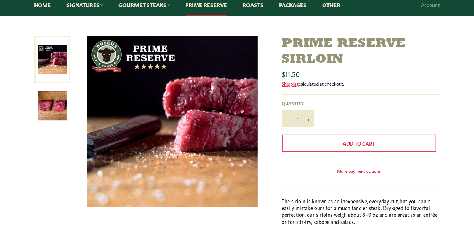  Describe the element at coordinates (359, 170) in the screenshot. I see `a: More payment options` at that location.